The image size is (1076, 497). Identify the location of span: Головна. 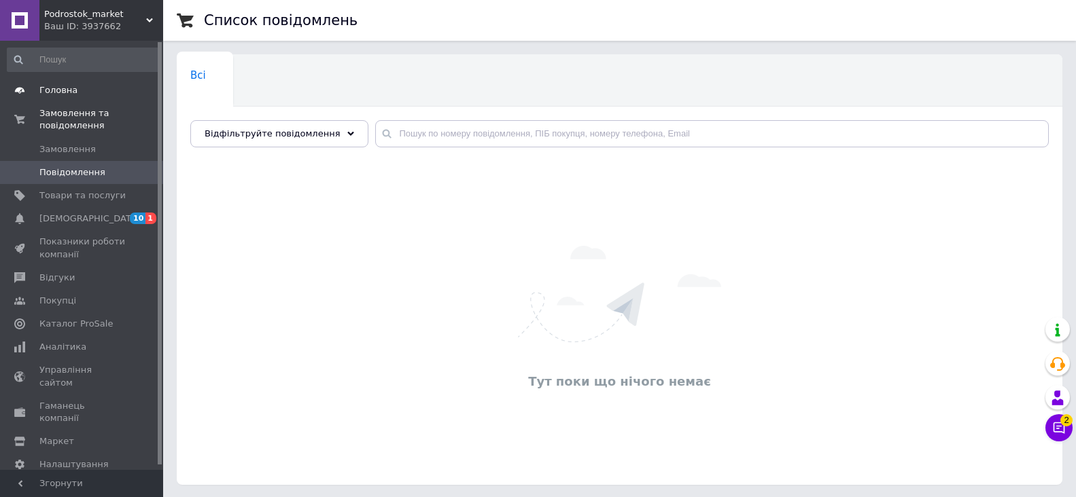
(58, 90).